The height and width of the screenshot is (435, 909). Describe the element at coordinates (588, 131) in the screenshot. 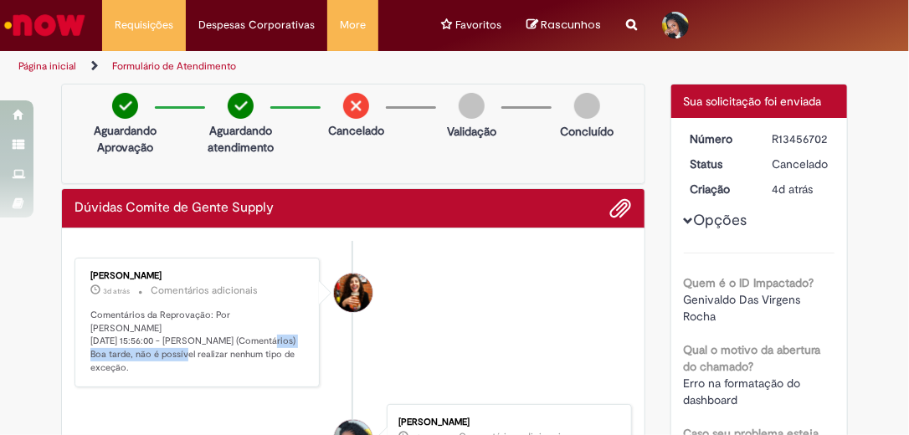

I see `p: Concluído` at that location.